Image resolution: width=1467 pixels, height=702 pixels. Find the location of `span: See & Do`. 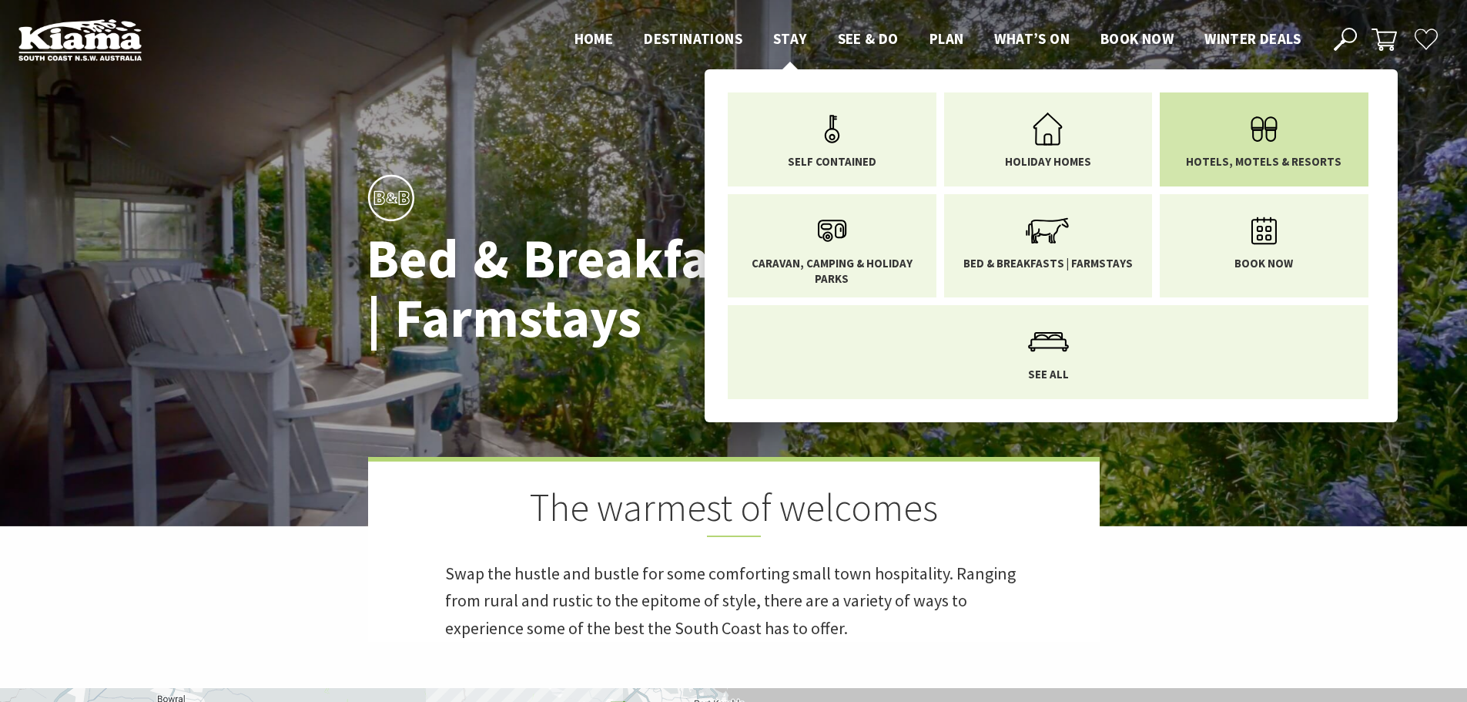

span: See & Do is located at coordinates (868, 39).